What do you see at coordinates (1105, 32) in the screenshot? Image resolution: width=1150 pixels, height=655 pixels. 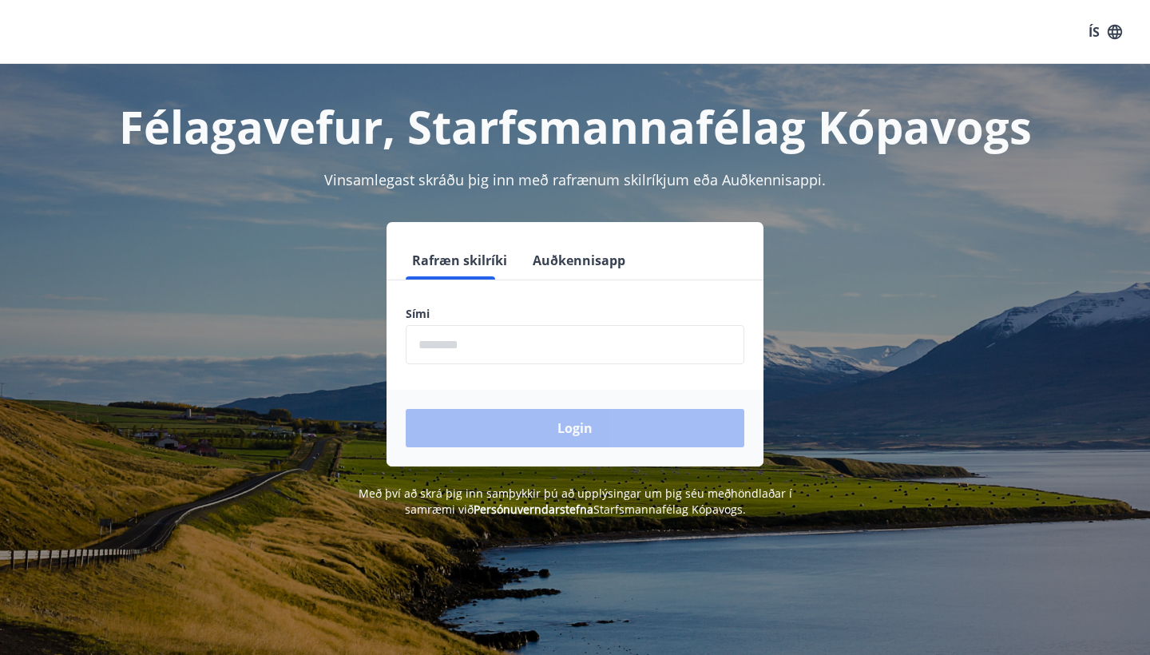 I see `button: ÍS` at bounding box center [1105, 32].